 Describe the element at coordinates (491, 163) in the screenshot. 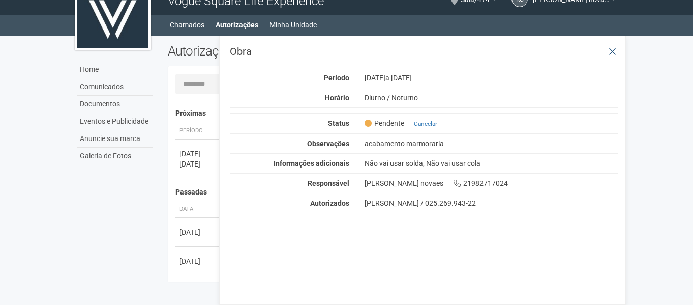

I see `div: Não vai usar solda, Não vai usar cola` at that location.